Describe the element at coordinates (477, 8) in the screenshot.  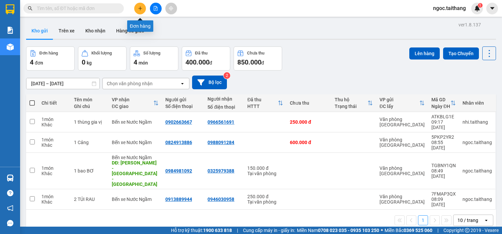
I see `img: icon-new-feature` at that location.